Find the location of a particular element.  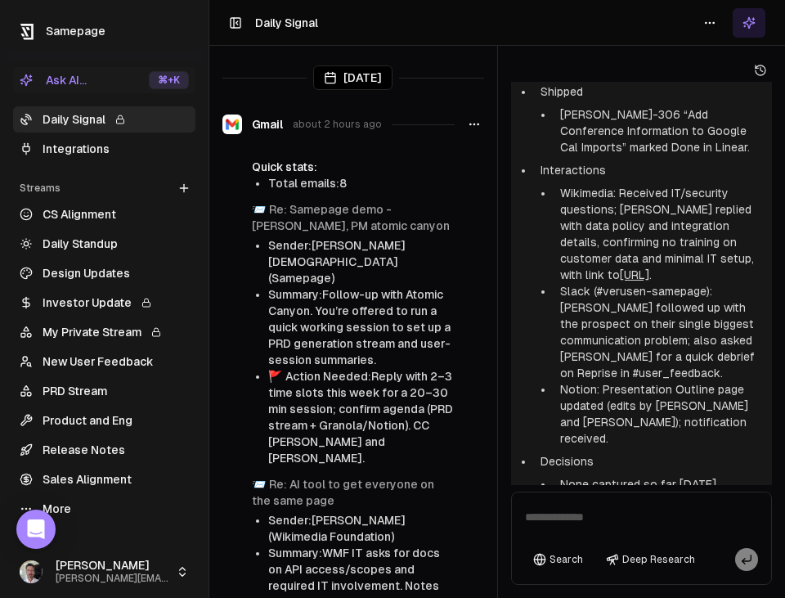

a: My Private Stream is located at coordinates (104, 332).